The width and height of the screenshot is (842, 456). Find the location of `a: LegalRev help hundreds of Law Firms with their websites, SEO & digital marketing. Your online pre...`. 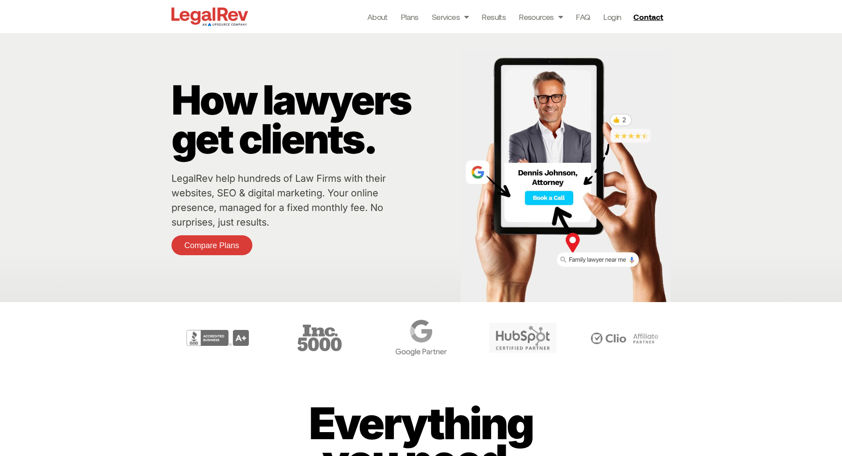

a: LegalRev help hundreds of Law Firms with their websites, SEO & digital marketing. Your online pre... is located at coordinates (278, 200).